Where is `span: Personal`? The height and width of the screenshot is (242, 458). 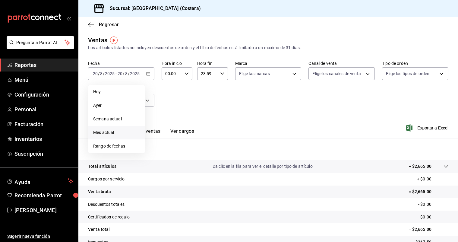
span: Personal is located at coordinates (44, 109).